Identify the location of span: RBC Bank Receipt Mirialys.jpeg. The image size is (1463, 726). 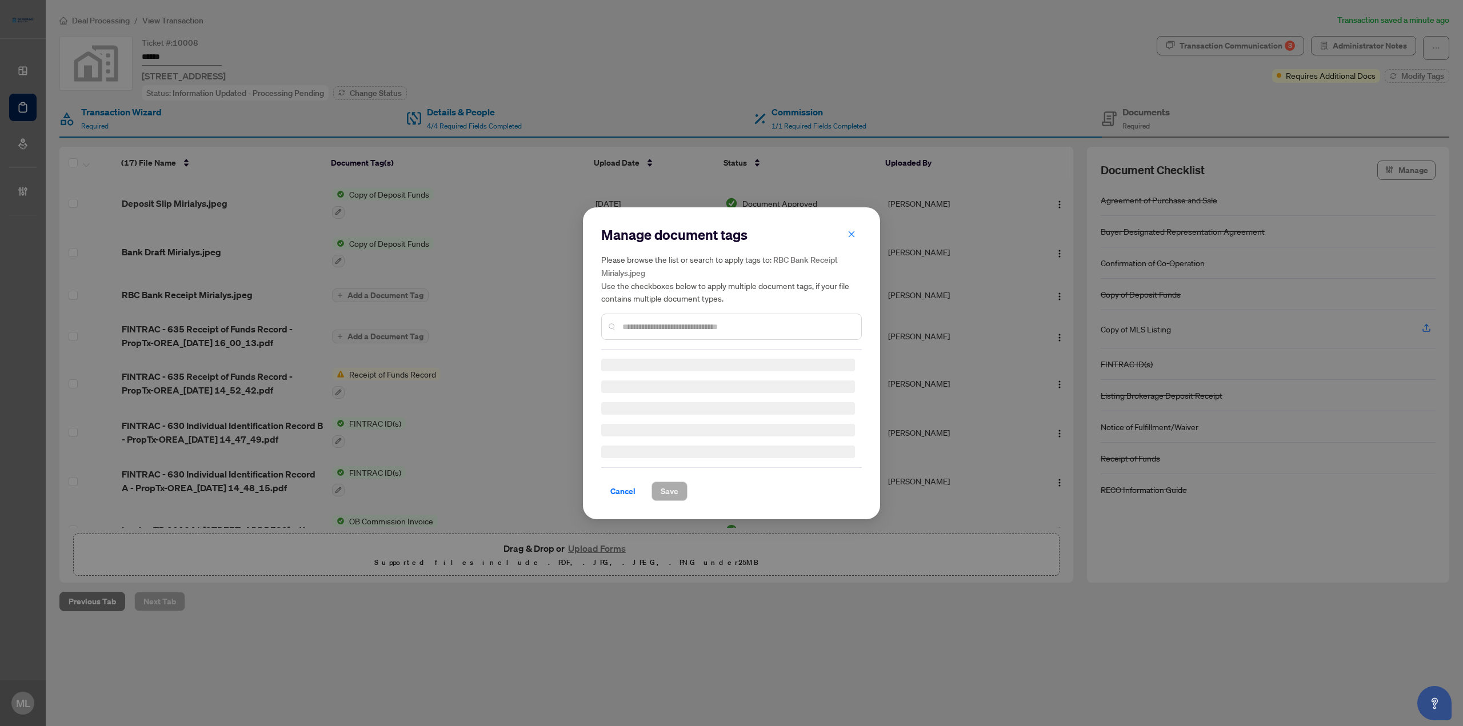
(720, 266).